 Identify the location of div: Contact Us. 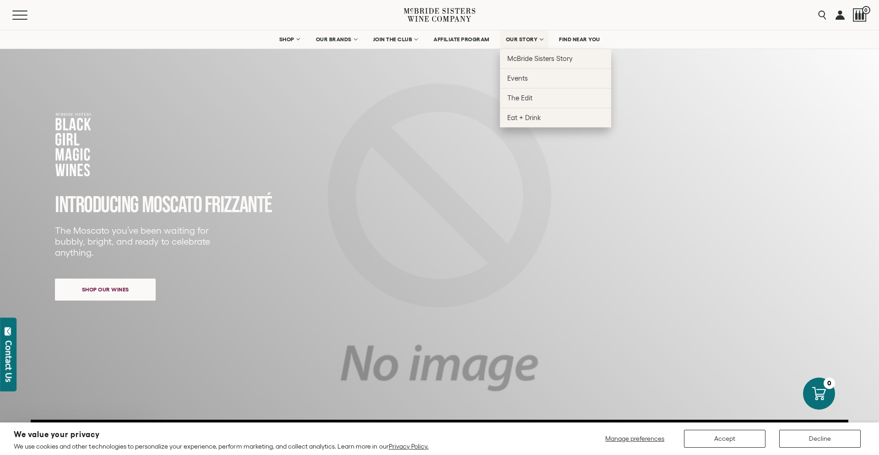
(9, 361).